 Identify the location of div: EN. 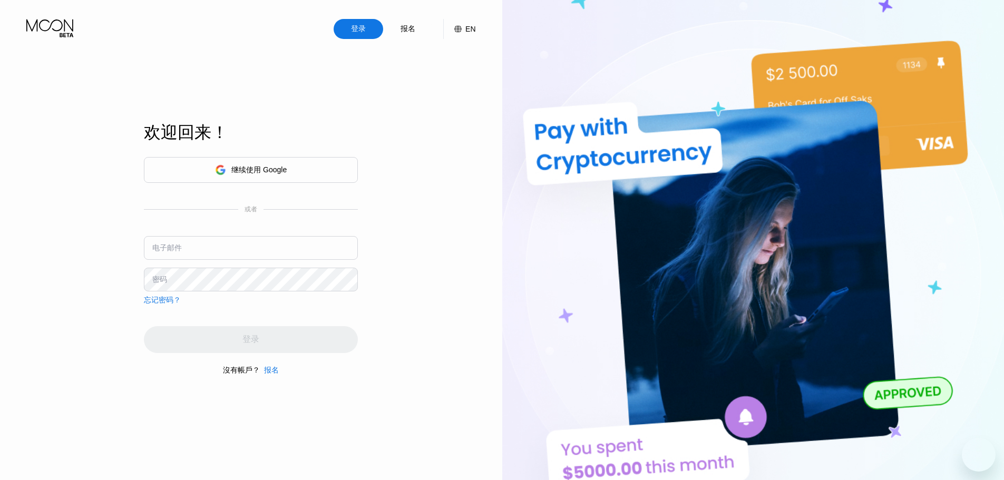
(459, 29).